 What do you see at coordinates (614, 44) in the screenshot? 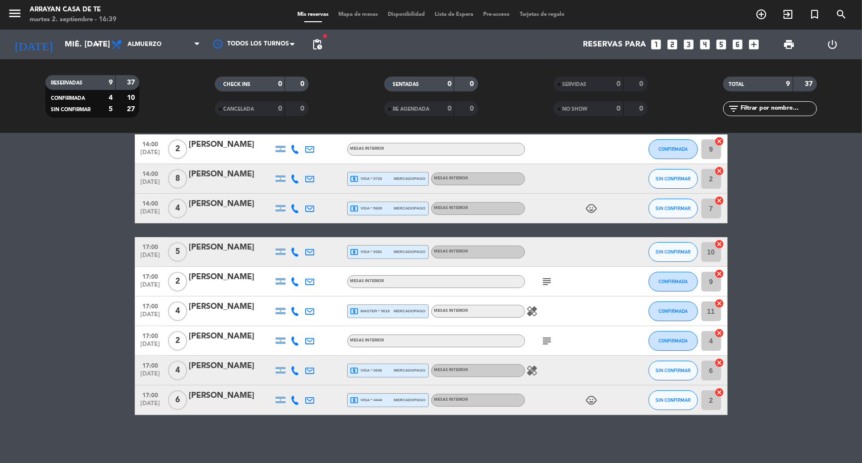
I see `span: Reservas para` at bounding box center [614, 44].